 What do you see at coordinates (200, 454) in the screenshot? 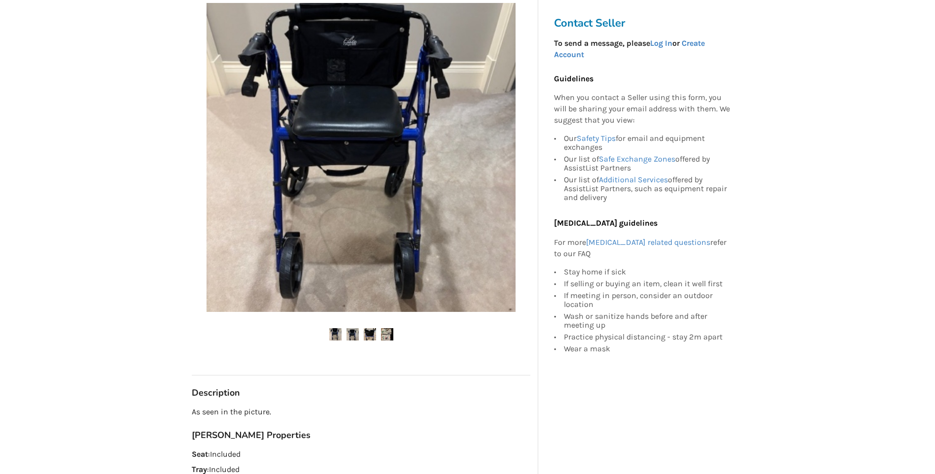
I see `strong: Seat` at bounding box center [200, 454].